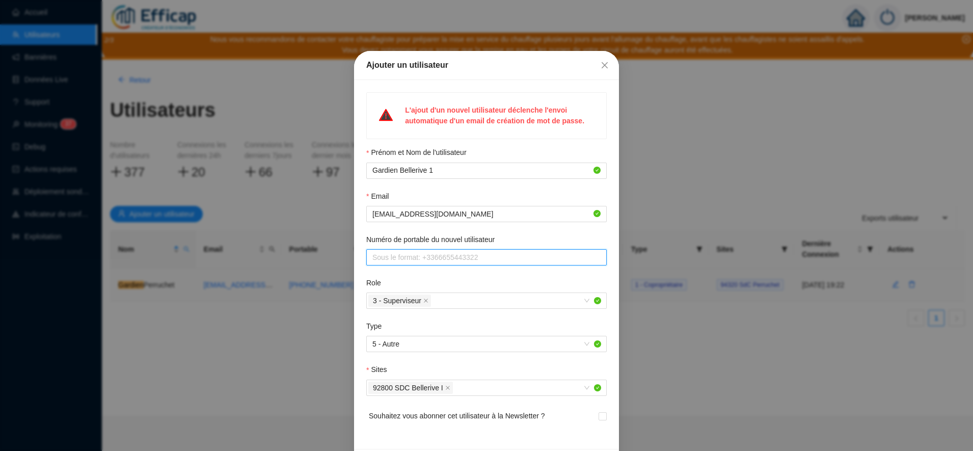 Image resolution: width=973 pixels, height=451 pixels. What do you see at coordinates (377, 326) in the screenshot?
I see `label: Type` at bounding box center [377, 326].